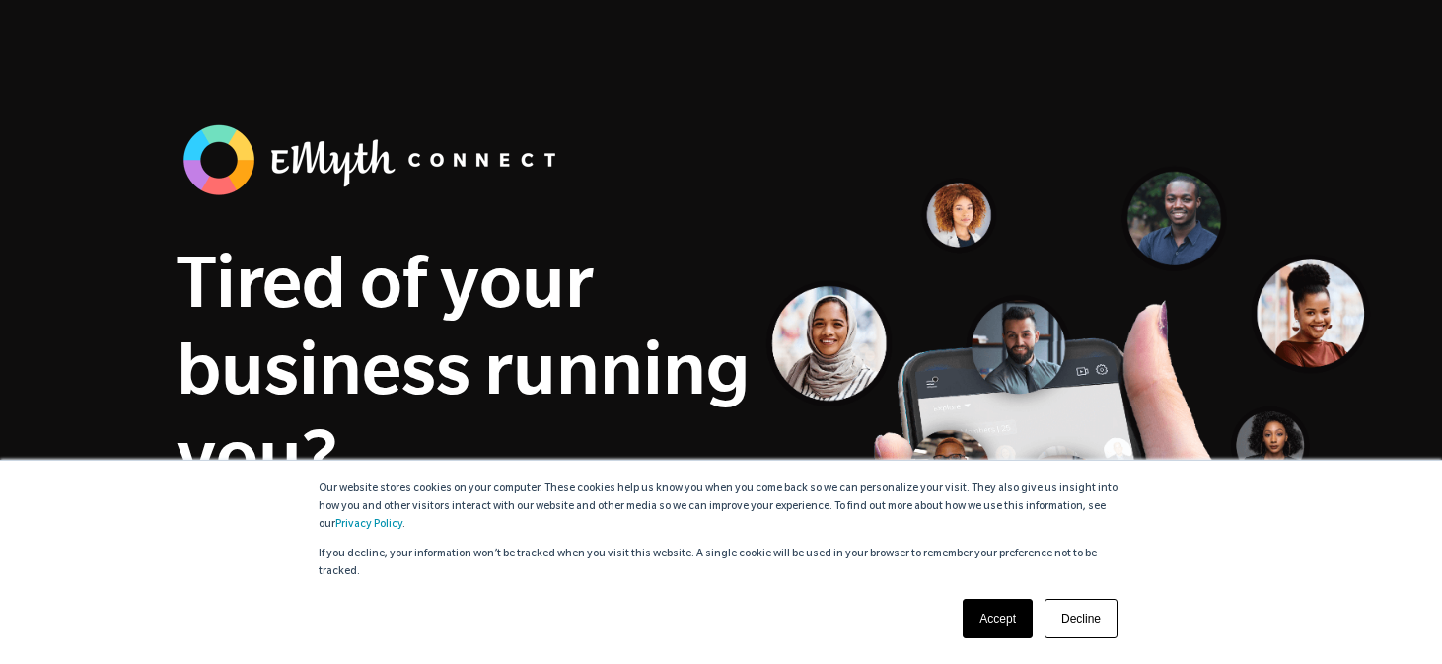  What do you see at coordinates (721, 507) in the screenshot?
I see `p: Our website stores cookies on your computer. These cookies help us know you when you come back so...` at bounding box center [721, 507].